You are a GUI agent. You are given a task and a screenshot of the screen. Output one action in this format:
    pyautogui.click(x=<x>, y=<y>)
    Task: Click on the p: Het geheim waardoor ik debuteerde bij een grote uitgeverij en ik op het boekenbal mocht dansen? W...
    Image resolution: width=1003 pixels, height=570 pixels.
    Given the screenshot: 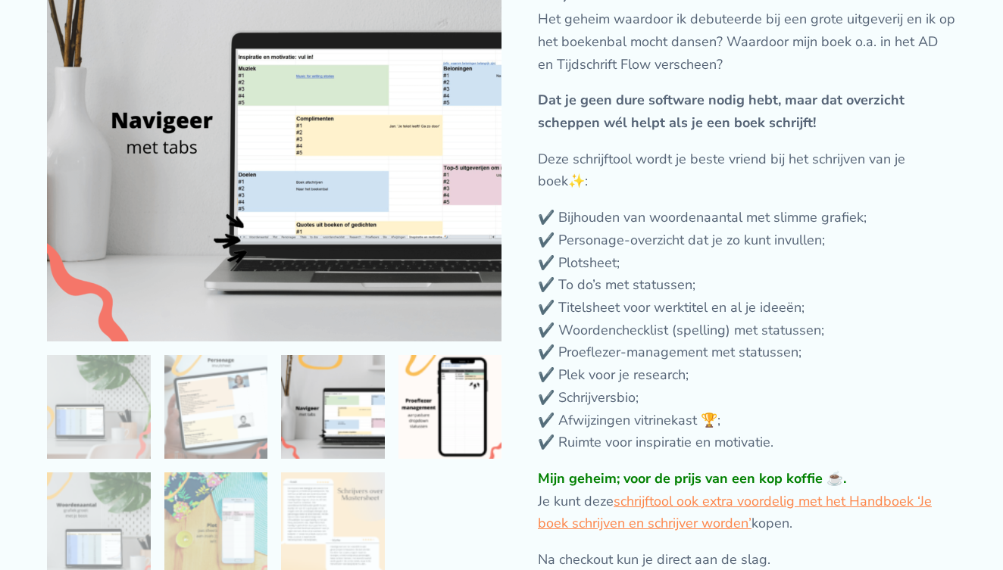 What is the action you would take?
    pyautogui.click(x=747, y=42)
    